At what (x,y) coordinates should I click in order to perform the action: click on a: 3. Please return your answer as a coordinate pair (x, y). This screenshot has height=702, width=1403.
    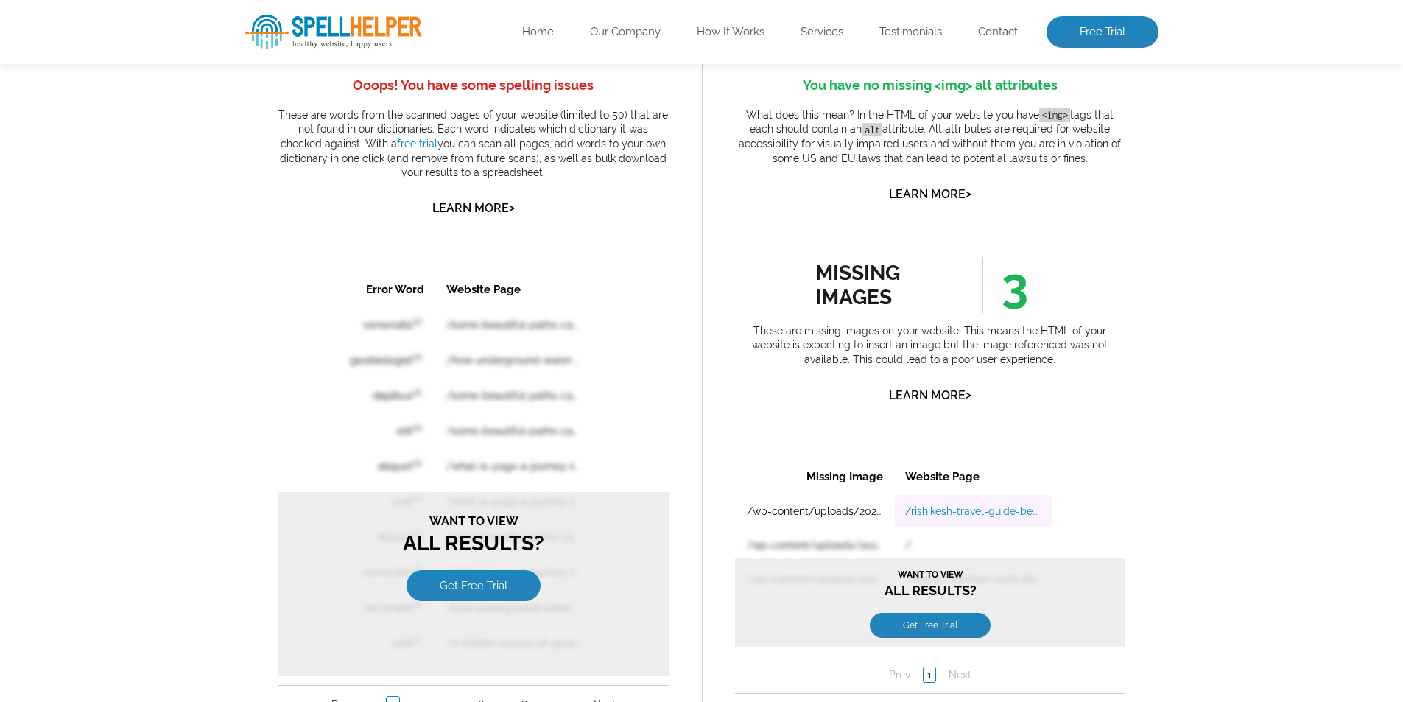
    Looking at the image, I should click on (136, 433).